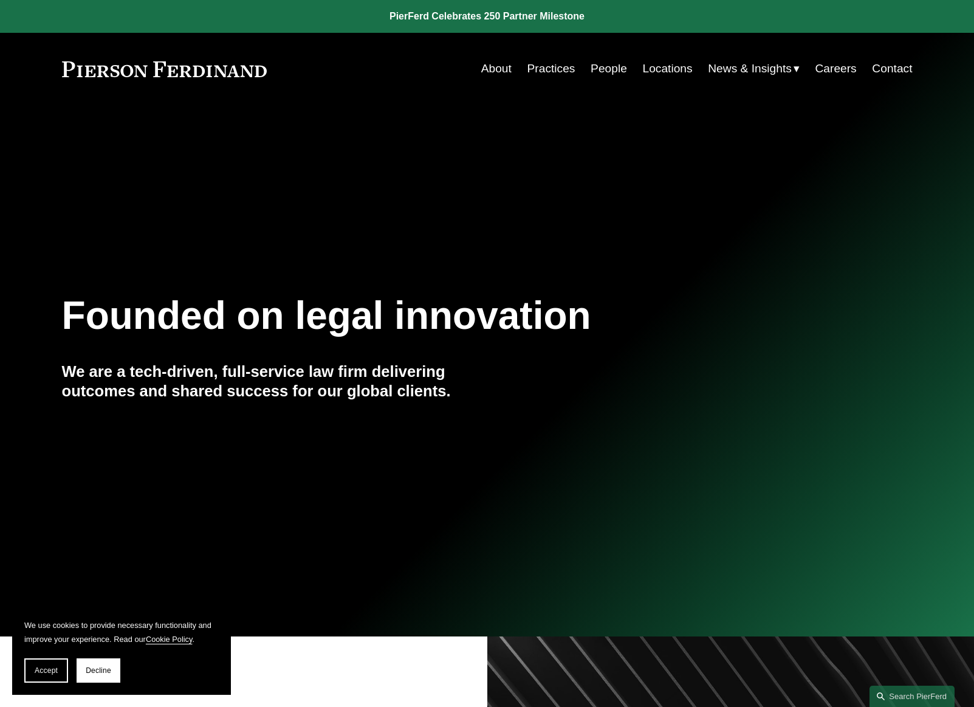 This screenshot has height=707, width=974. Describe the element at coordinates (98, 670) in the screenshot. I see `span: Decline` at that location.